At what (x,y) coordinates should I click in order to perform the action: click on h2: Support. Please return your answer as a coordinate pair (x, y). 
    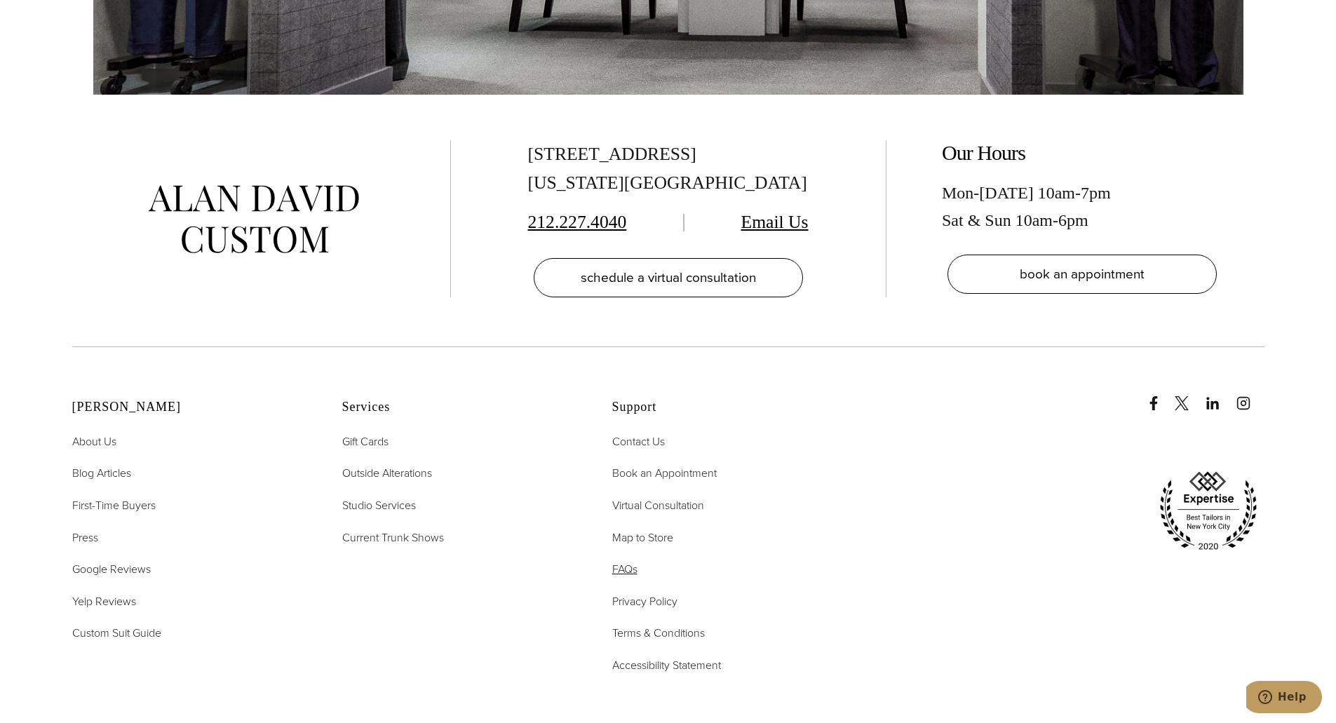
    Looking at the image, I should click on (730, 408).